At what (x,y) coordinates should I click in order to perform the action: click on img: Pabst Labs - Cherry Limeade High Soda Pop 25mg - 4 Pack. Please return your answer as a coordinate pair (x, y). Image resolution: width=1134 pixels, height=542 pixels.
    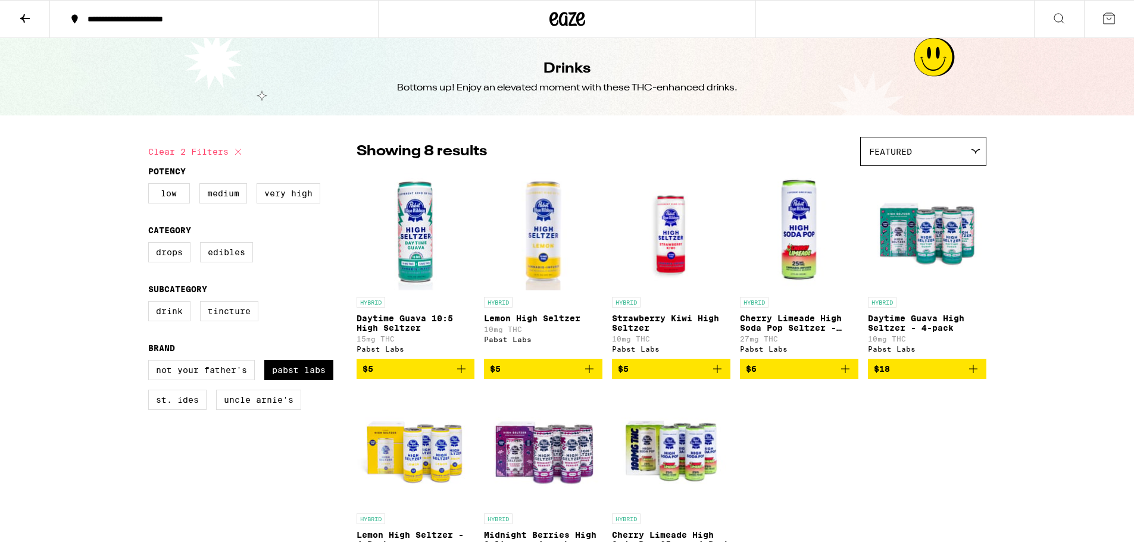
    Looking at the image, I should click on (671, 448).